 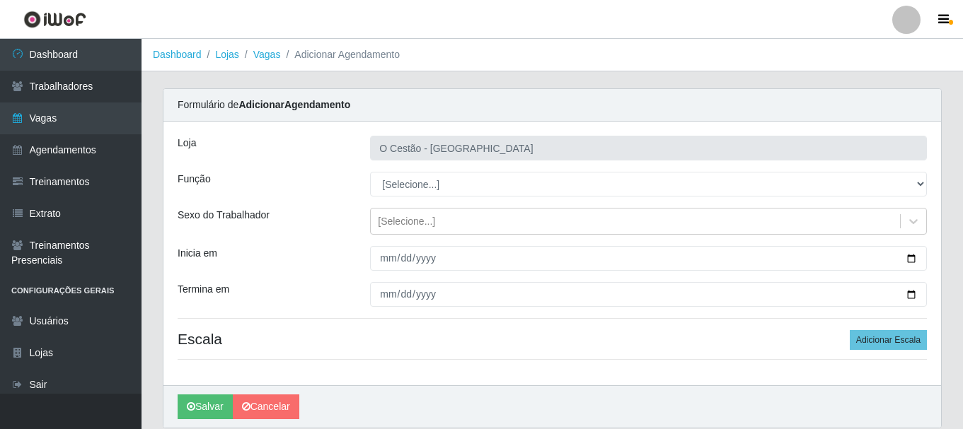 I want to click on a: Lojas, so click(x=226, y=54).